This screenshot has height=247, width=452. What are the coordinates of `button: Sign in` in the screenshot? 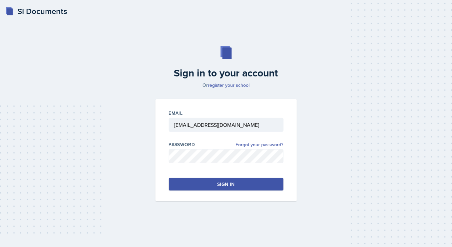 It's located at (226, 184).